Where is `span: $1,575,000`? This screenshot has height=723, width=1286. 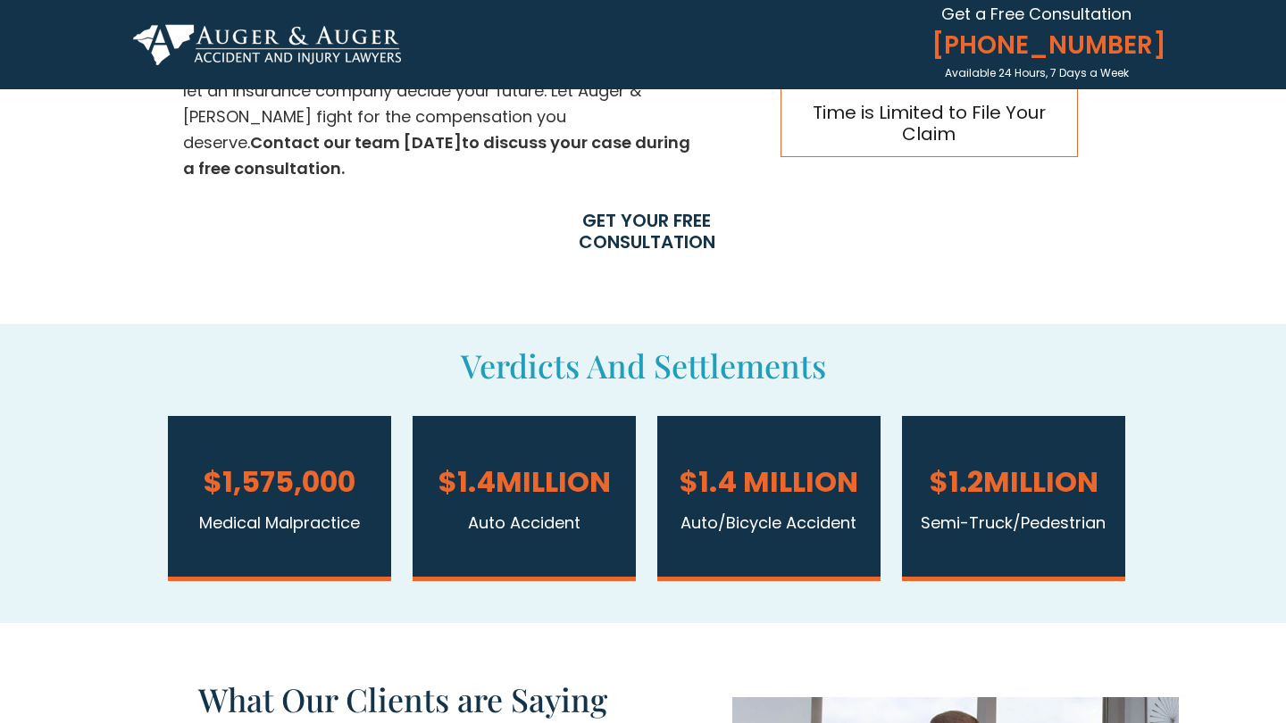 span: $1,575,000 is located at coordinates (280, 481).